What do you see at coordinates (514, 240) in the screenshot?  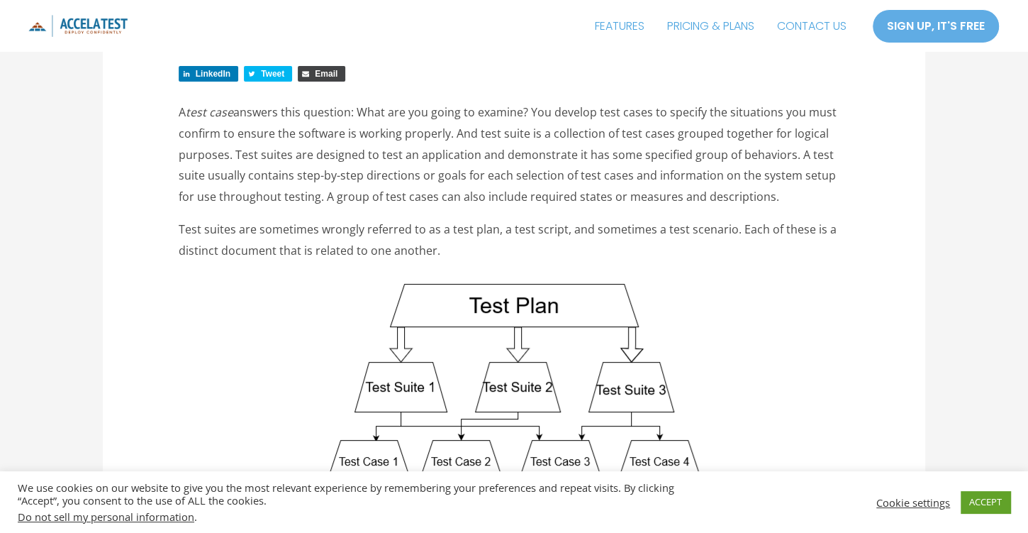 I see `p: Test suites are sometimes wrongly referred to as a test plan, a test script, and sometimes a test...` at bounding box center [514, 240].